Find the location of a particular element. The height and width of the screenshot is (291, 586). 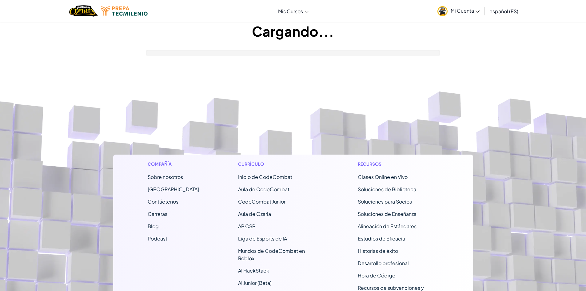

span: Mis Cursos is located at coordinates (290, 11).